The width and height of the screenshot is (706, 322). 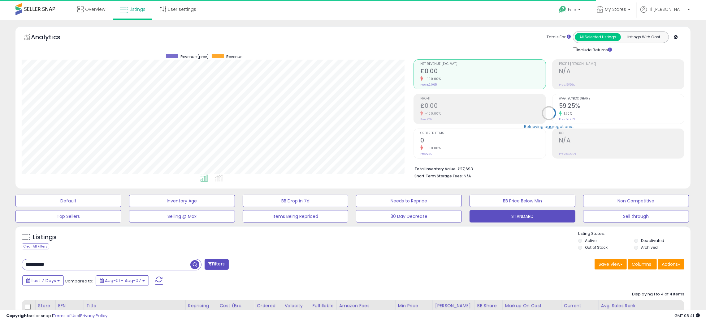 I want to click on button: Top Sellers, so click(x=68, y=217).